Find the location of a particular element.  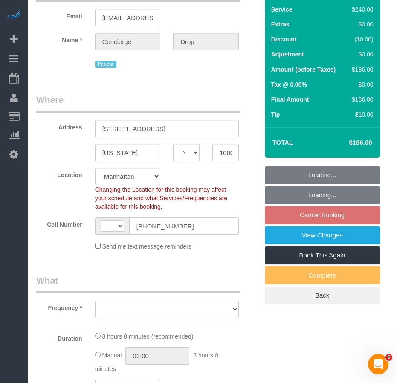

a: View Changes is located at coordinates (323, 235).